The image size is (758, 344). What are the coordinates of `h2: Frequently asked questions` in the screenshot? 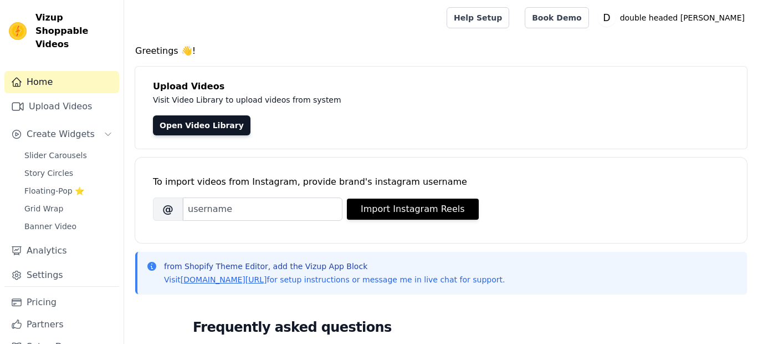 It's located at (441, 327).